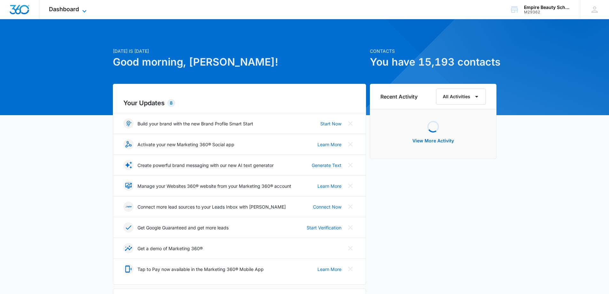  Describe the element at coordinates (433, 141) in the screenshot. I see `button: View More Activity` at that location.